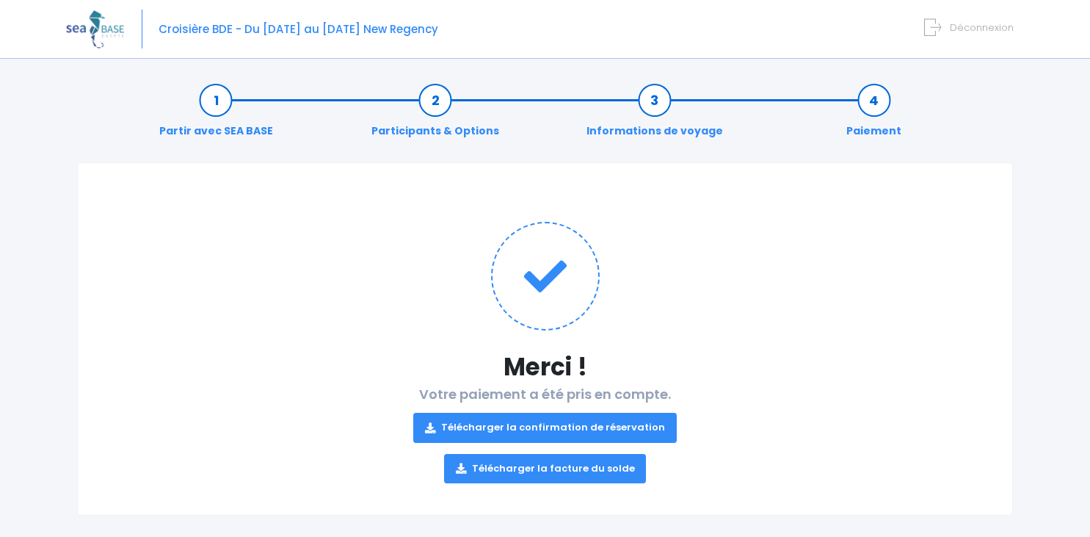 The image size is (1090, 537). What do you see at coordinates (545, 435) in the screenshot?
I see `h2: Votre paiement a été pris en compte.` at bounding box center [545, 435].